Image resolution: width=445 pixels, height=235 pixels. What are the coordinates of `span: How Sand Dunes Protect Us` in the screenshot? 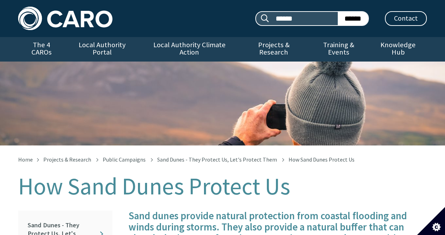 It's located at (321, 159).